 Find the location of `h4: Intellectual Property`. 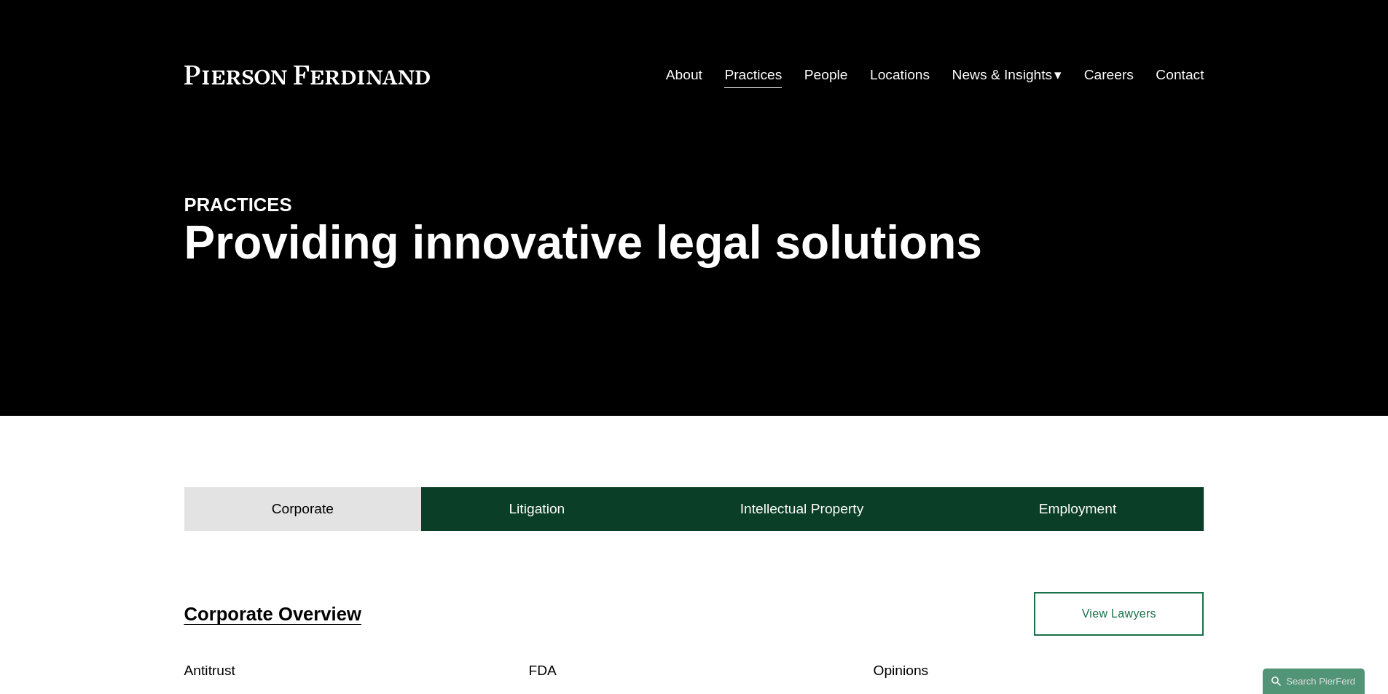

h4: Intellectual Property is located at coordinates (802, 509).